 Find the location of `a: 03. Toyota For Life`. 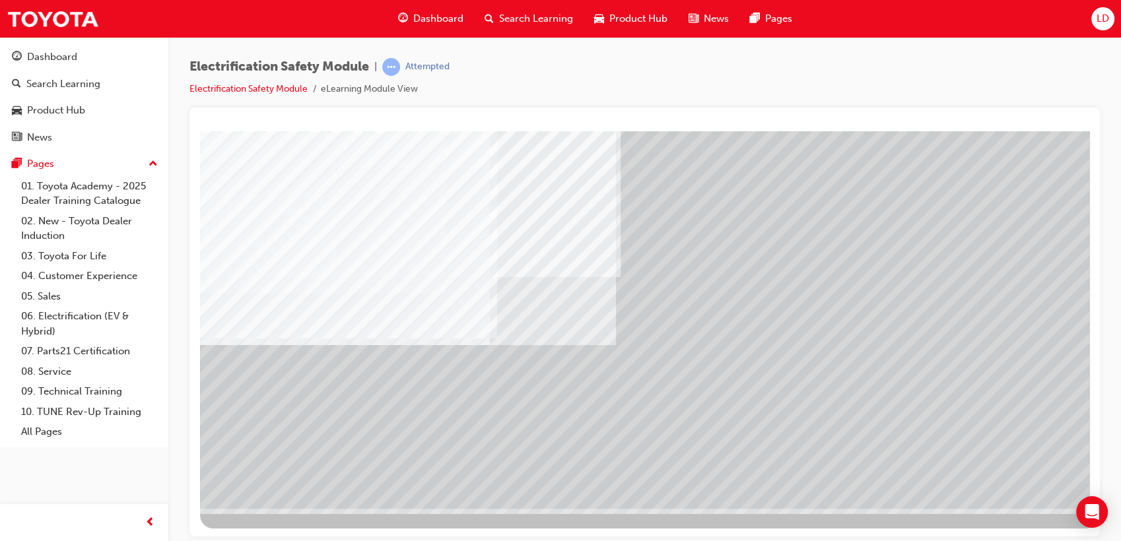

a: 03. Toyota For Life is located at coordinates (89, 256).